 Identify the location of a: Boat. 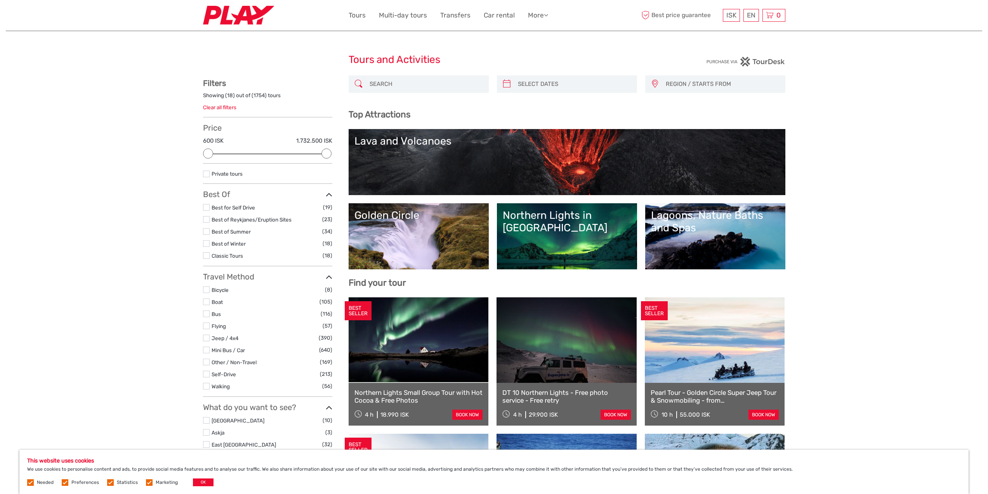
(217, 302).